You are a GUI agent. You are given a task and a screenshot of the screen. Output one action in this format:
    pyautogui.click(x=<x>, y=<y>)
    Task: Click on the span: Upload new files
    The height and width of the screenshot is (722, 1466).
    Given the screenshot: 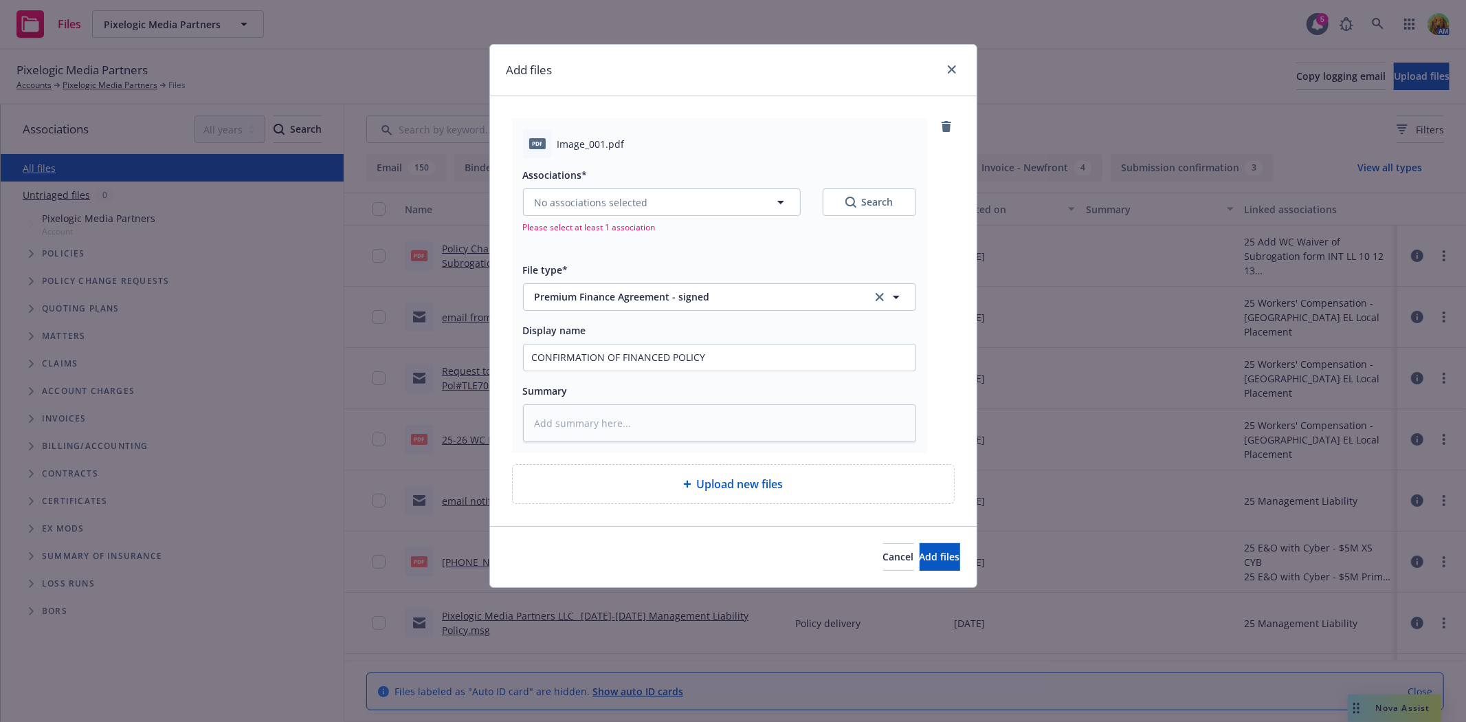 What is the action you would take?
    pyautogui.click(x=740, y=484)
    